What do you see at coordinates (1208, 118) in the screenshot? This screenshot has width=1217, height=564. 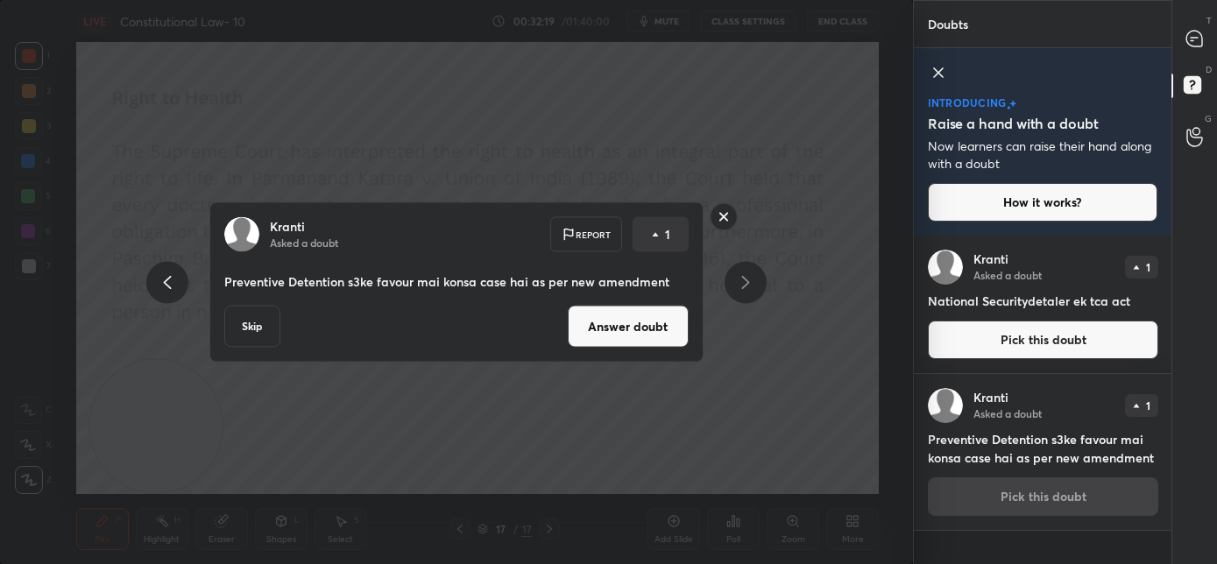 I see `p: G` at bounding box center [1208, 118].